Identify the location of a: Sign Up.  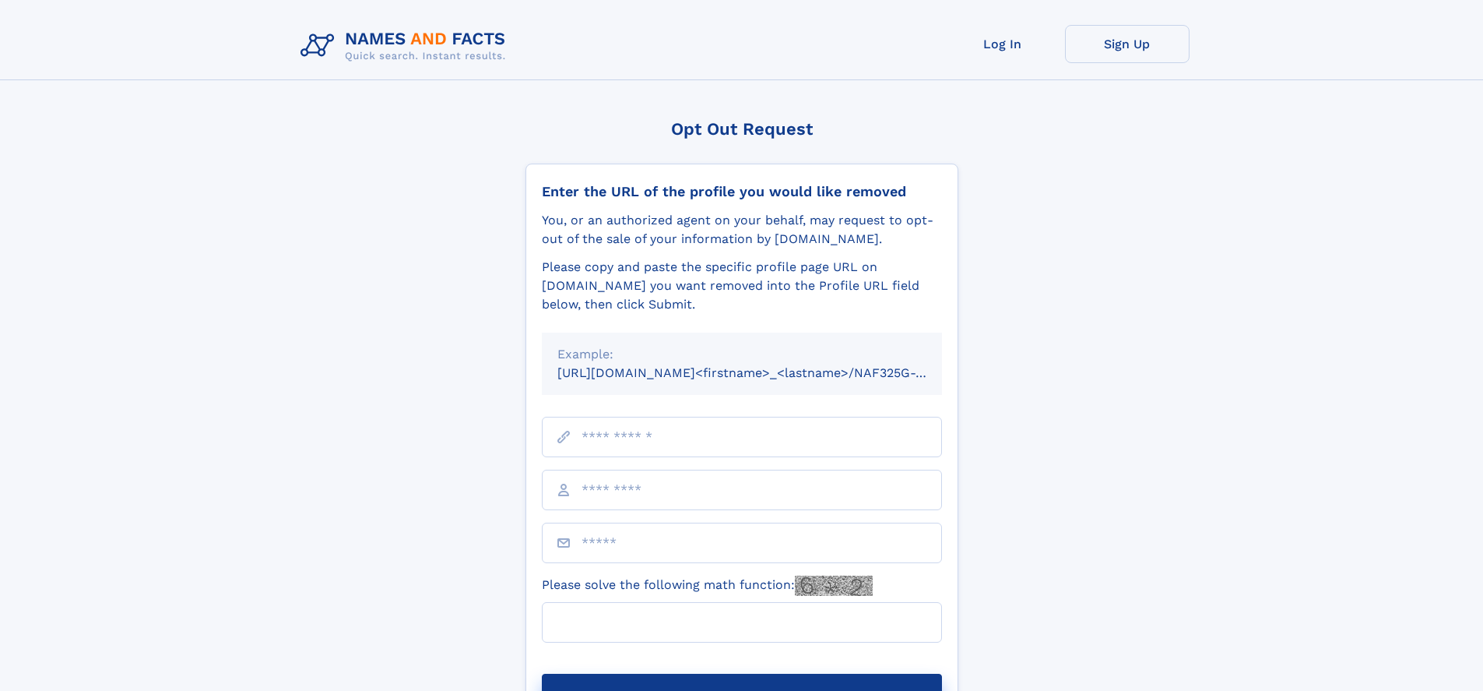
(1128, 44).